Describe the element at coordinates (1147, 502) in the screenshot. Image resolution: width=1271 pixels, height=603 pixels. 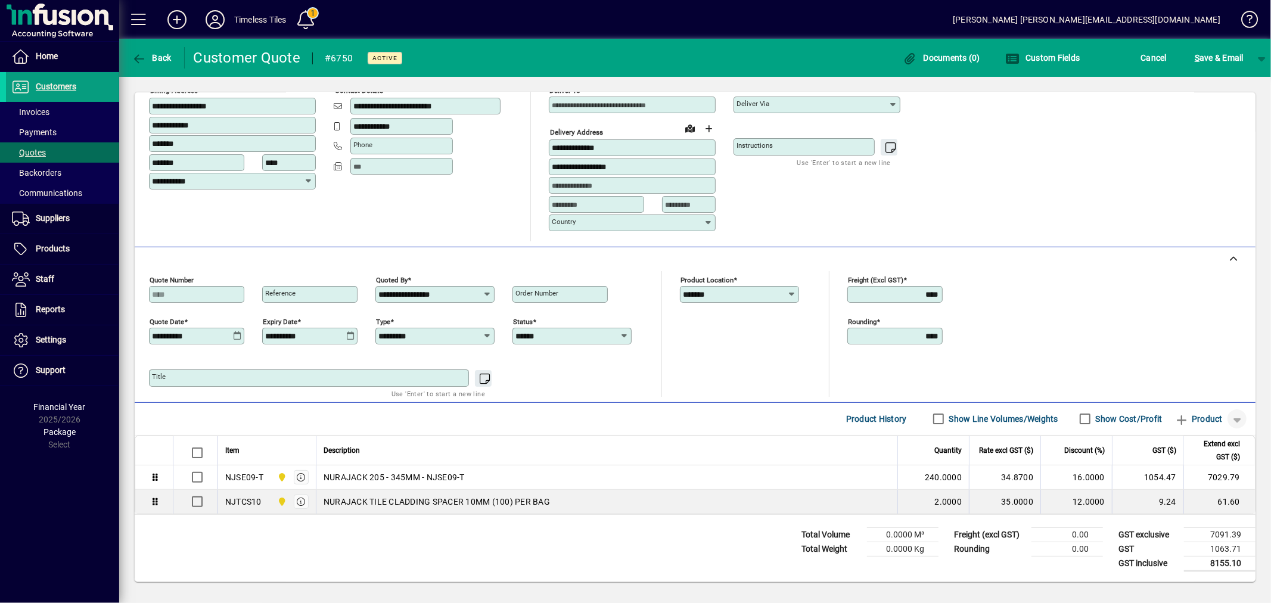
I see `td: 9.24` at that location.